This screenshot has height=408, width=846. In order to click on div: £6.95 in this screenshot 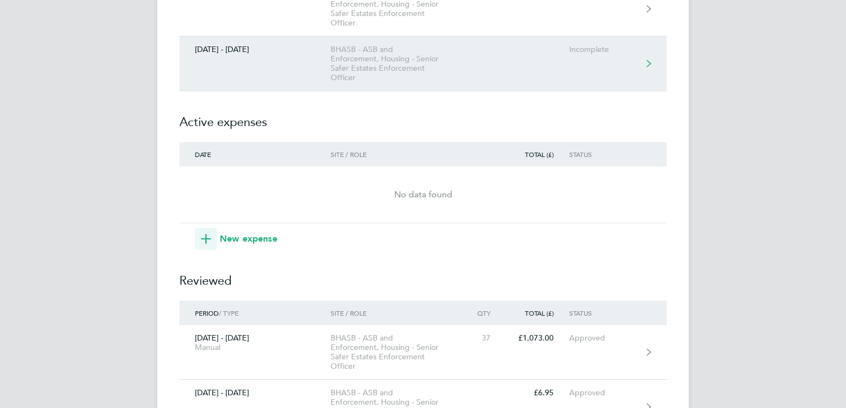, I will do `click(537, 393)`.